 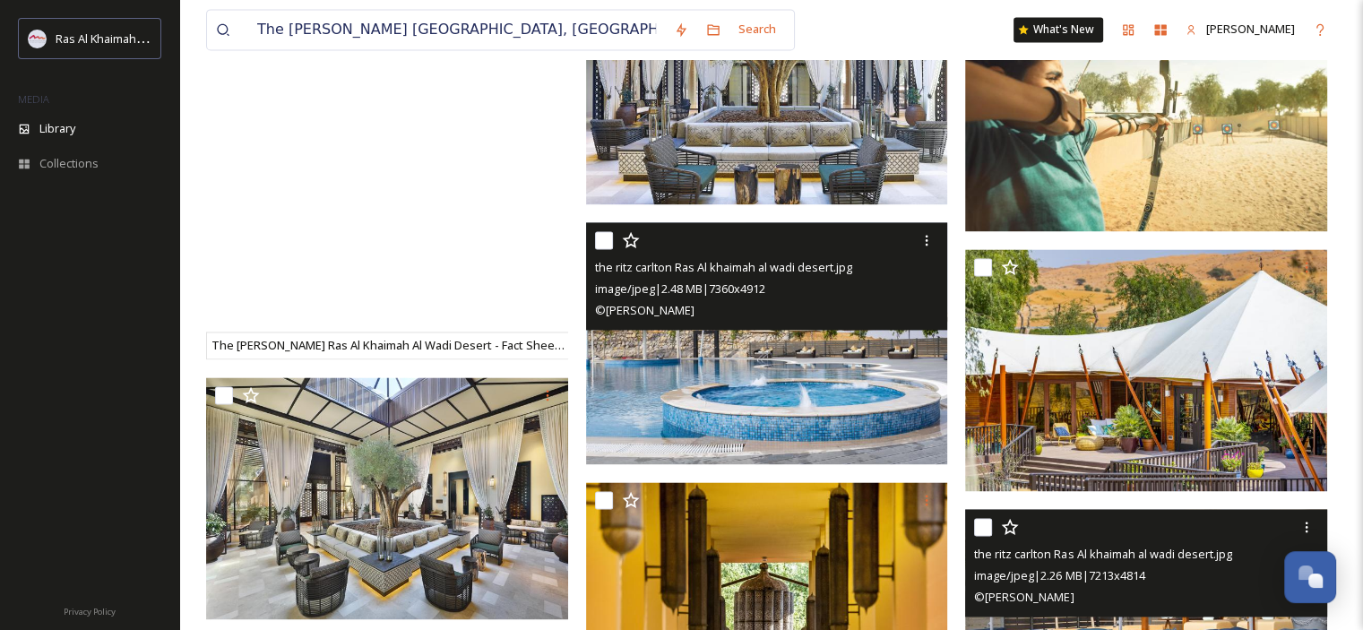 I want to click on input: Search your library, so click(x=456, y=30).